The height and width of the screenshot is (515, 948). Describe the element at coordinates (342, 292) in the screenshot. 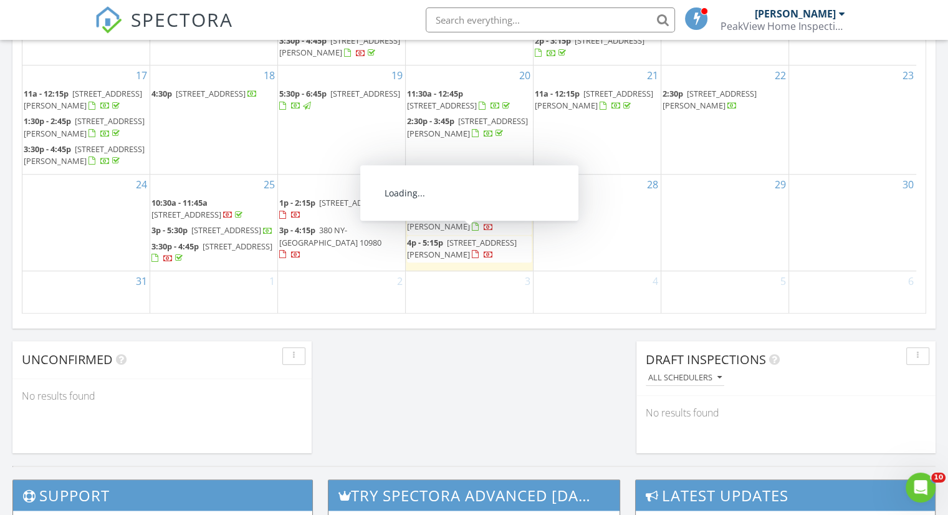

I see `td: Go to September 2, 2025` at that location.